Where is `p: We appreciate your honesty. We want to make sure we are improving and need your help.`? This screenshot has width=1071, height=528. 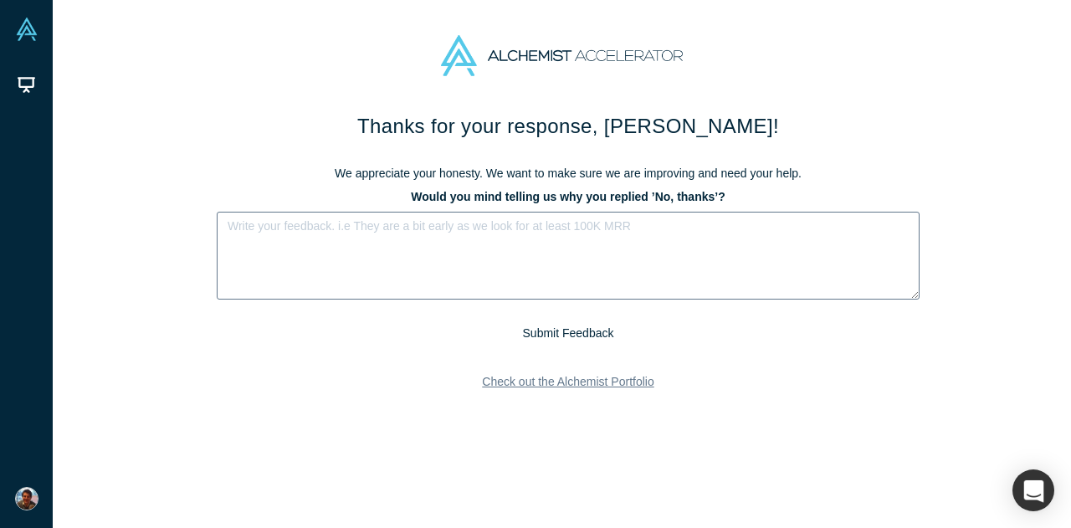 p: We appreciate your honesty. We want to make sure we are improving and need your help. is located at coordinates (568, 173).